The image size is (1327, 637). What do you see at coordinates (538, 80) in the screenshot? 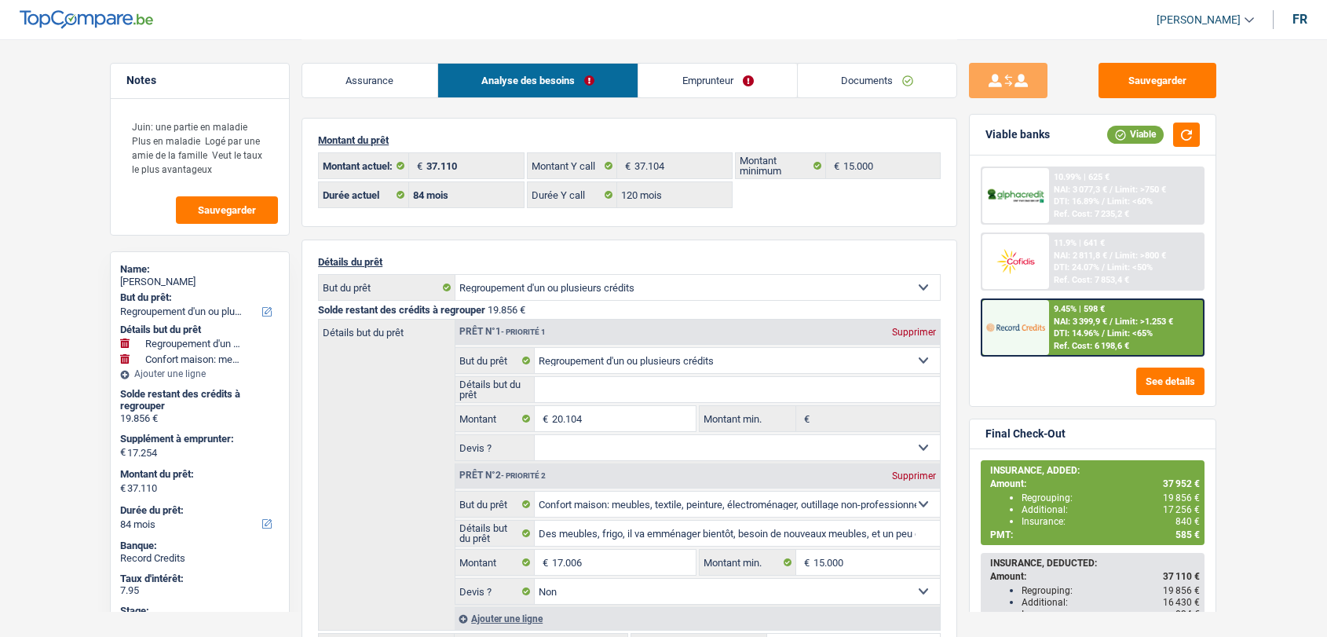
I see `a: Analyse des besoins` at bounding box center [538, 80].